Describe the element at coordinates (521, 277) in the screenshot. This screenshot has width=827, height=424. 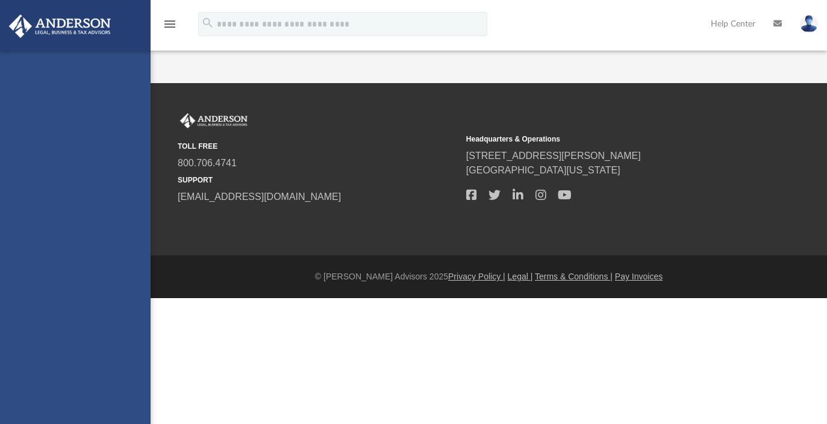
I see `a: Legal |` at that location.